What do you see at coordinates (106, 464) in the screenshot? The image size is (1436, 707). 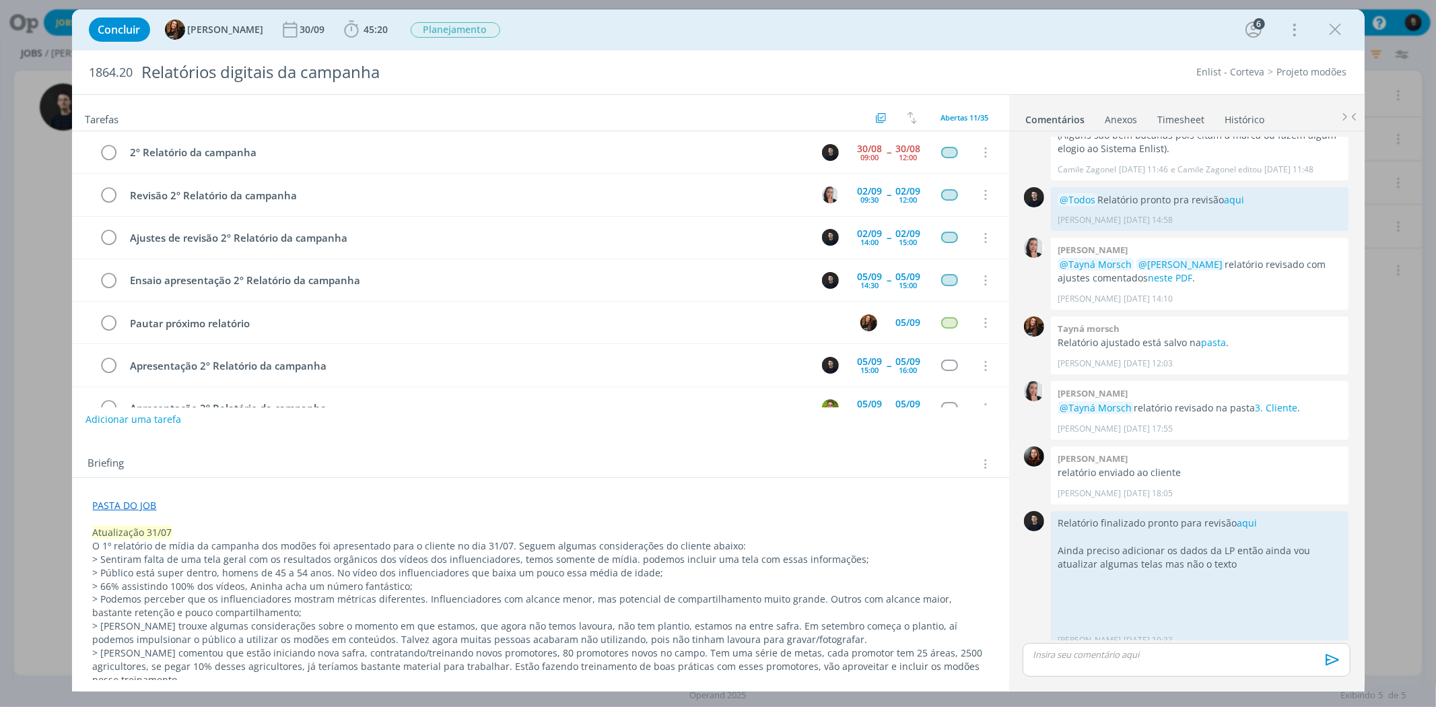 I see `span: Briefing` at bounding box center [106, 464].